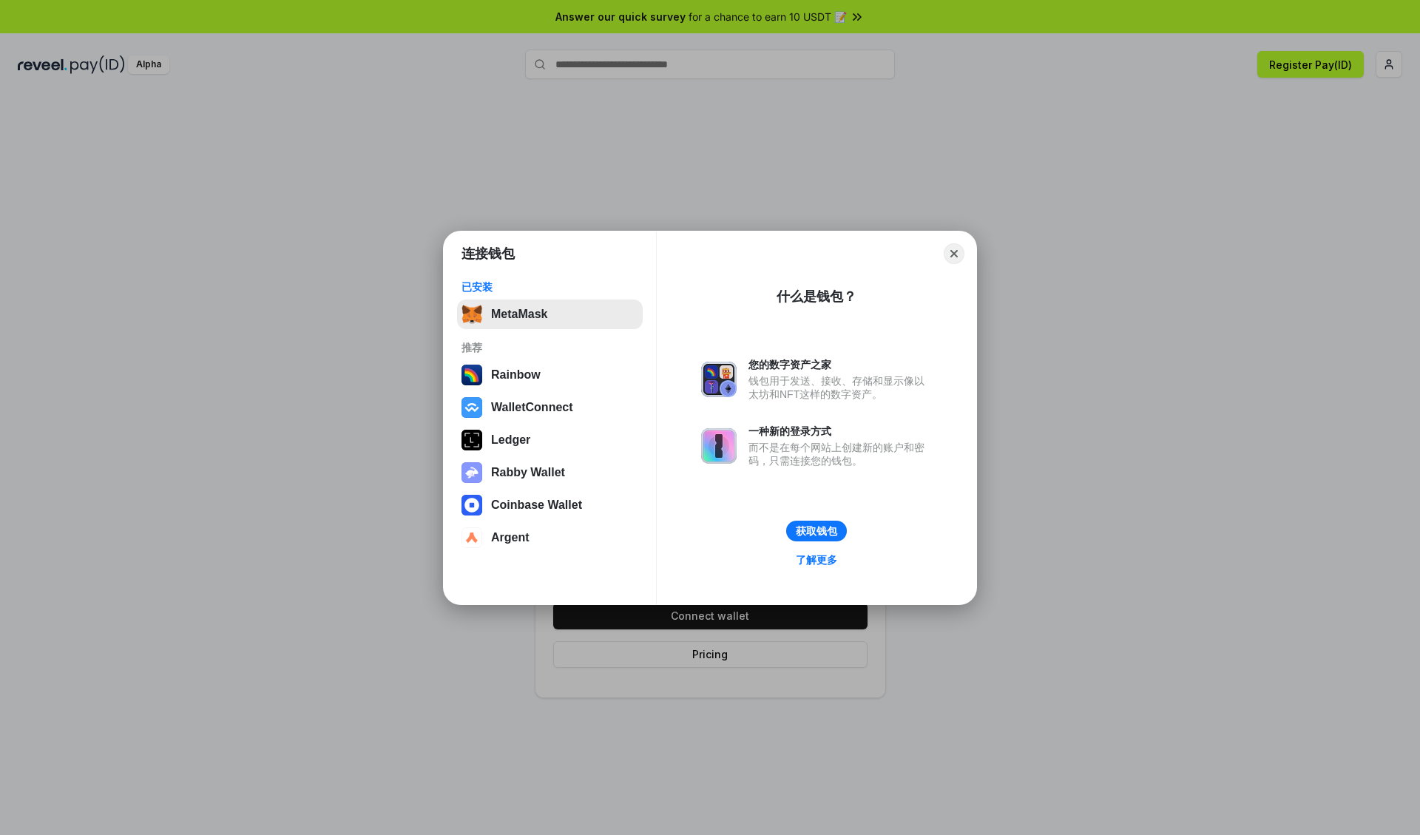  Describe the element at coordinates (528, 473) in the screenshot. I see `div: Rabby Wallet` at that location.